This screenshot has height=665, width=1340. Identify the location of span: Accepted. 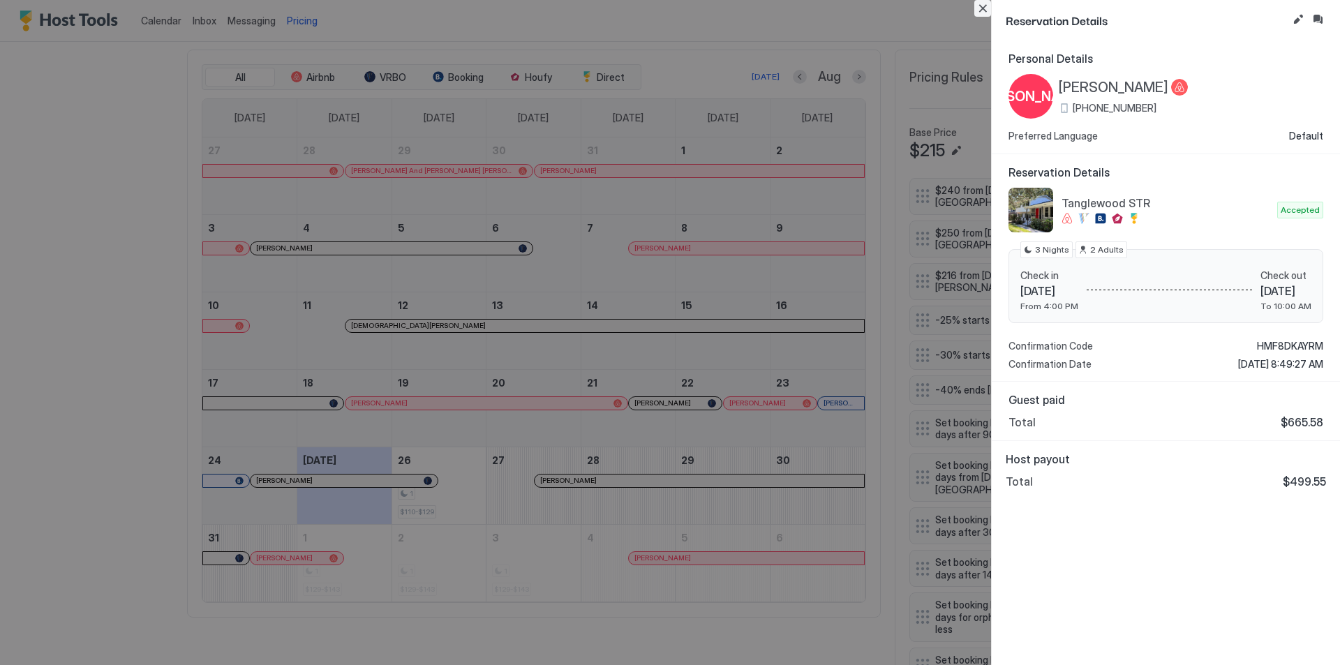
(1300, 210).